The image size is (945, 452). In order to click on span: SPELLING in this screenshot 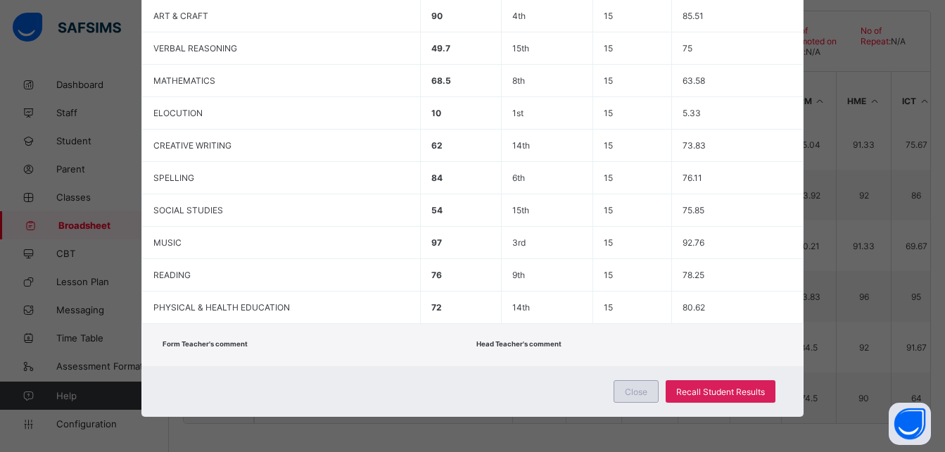, I will do `click(174, 177)`.